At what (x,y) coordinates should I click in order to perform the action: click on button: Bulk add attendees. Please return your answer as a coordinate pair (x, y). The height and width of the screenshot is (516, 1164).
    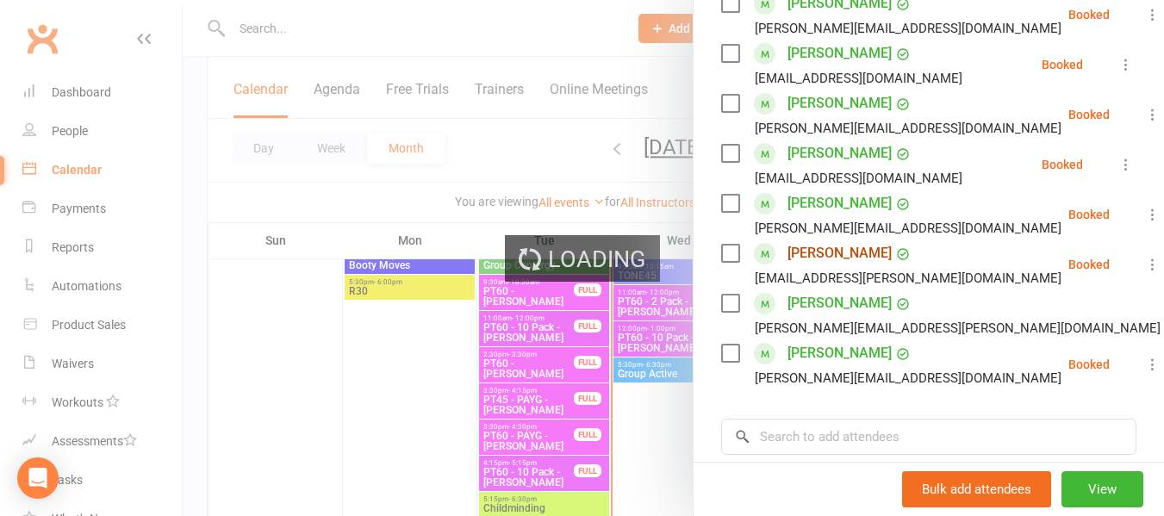
    Looking at the image, I should click on (976, 489).